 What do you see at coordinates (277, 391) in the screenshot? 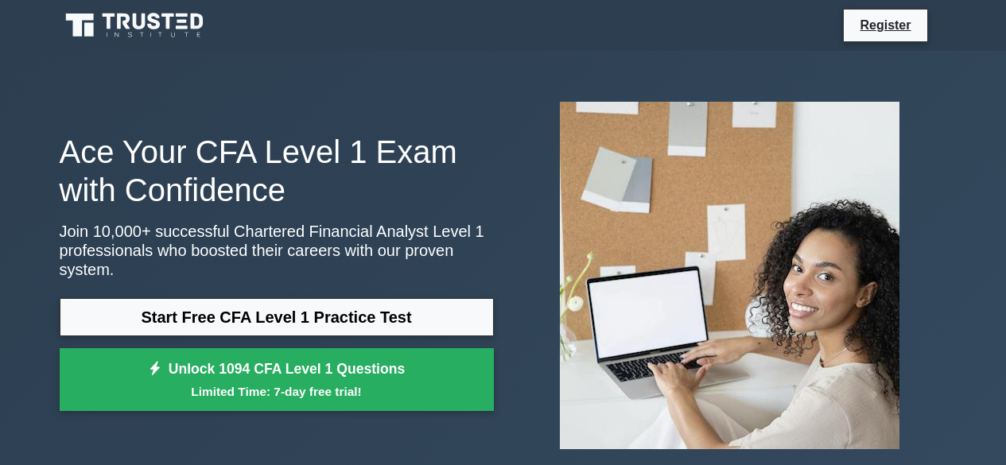
I see `small: Limited Time: 7-day free trial!` at bounding box center [277, 391].